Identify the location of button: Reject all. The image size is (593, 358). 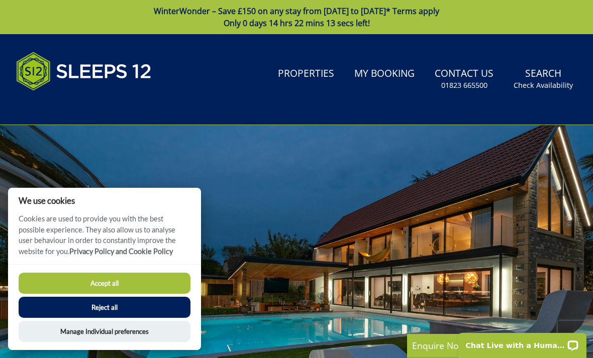
(105, 308).